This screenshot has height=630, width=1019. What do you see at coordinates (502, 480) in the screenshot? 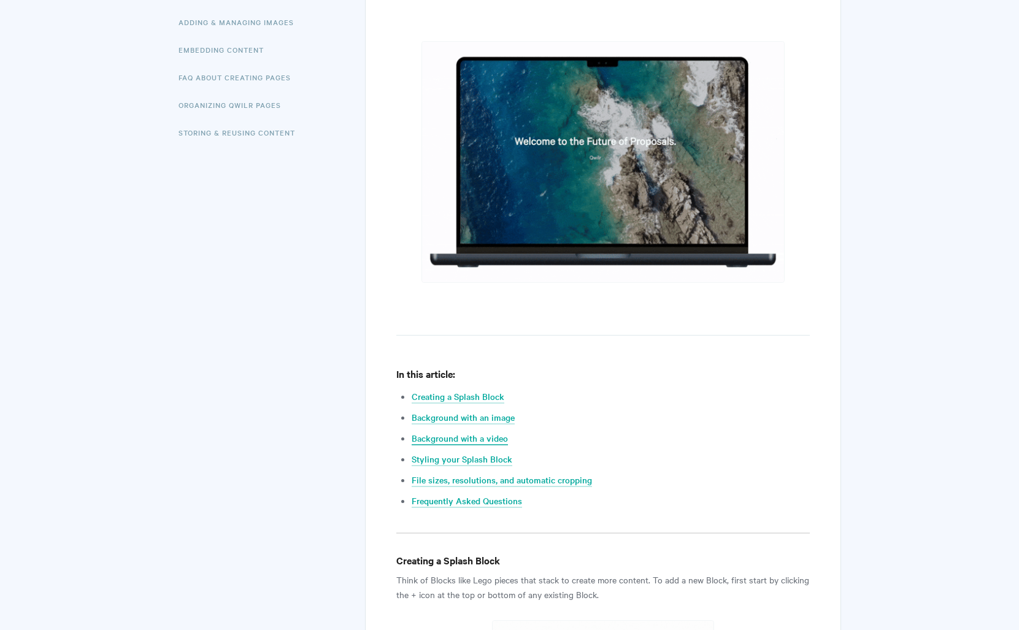
I see `a: File sizes, resolutions, and automatic cropping` at bounding box center [502, 480].